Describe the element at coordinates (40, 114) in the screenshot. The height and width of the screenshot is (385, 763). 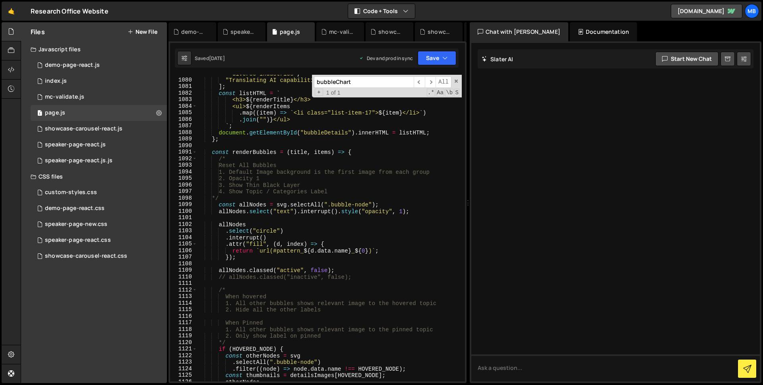
I see `span: 1` at that location.